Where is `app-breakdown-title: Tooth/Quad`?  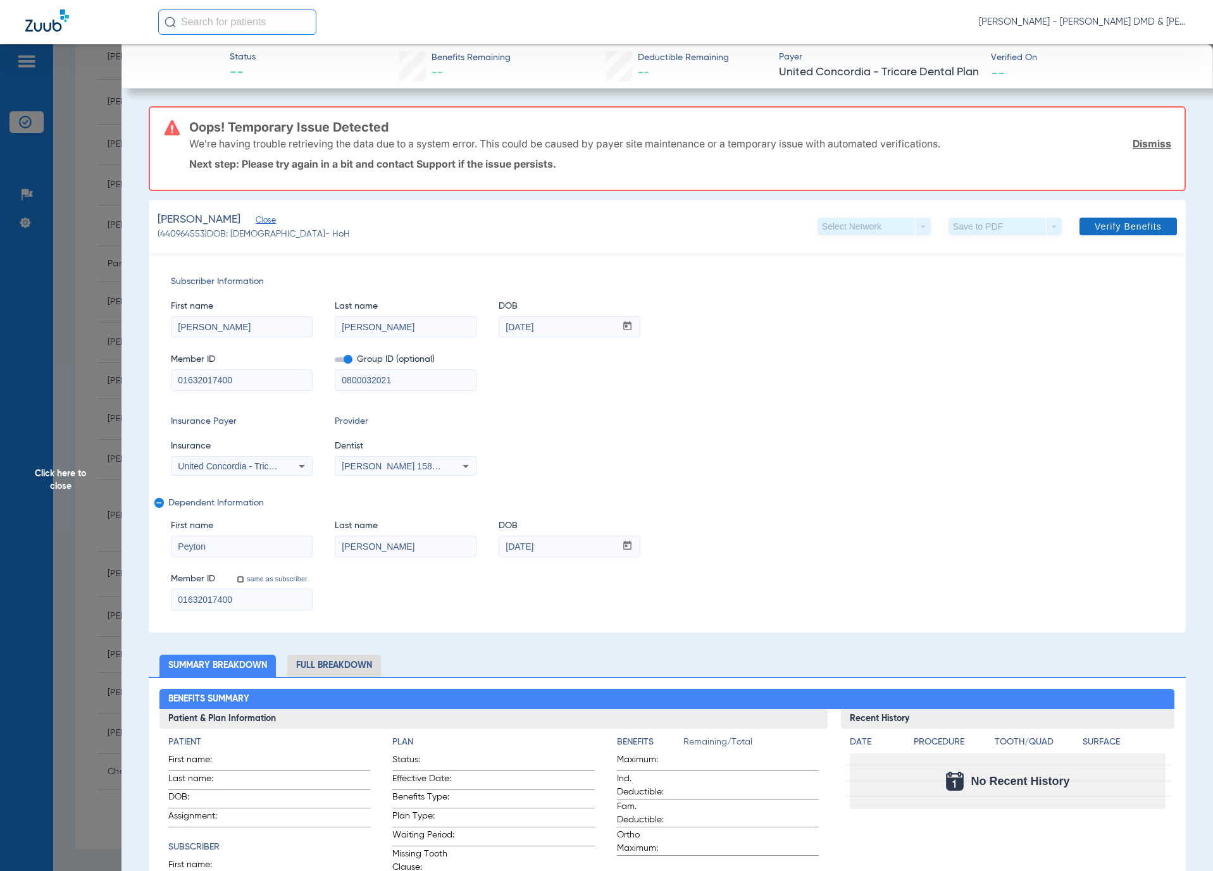
app-breakdown-title: Tooth/Quad is located at coordinates (1036, 744).